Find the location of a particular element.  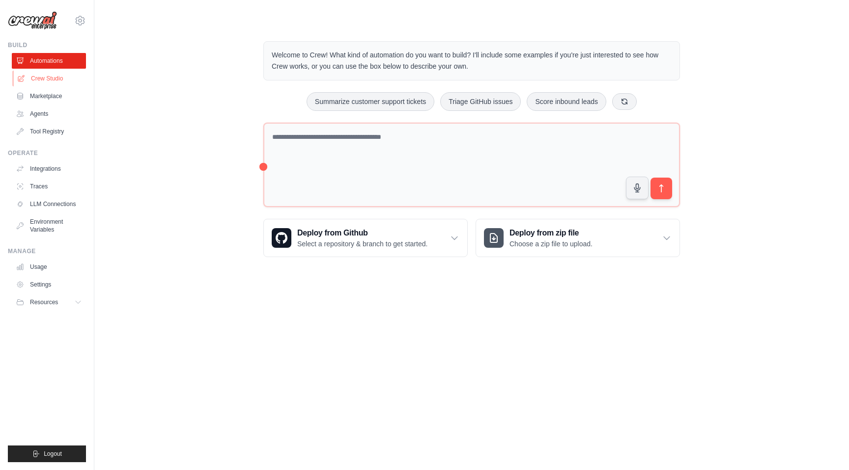

a: Marketplace is located at coordinates (49, 96).